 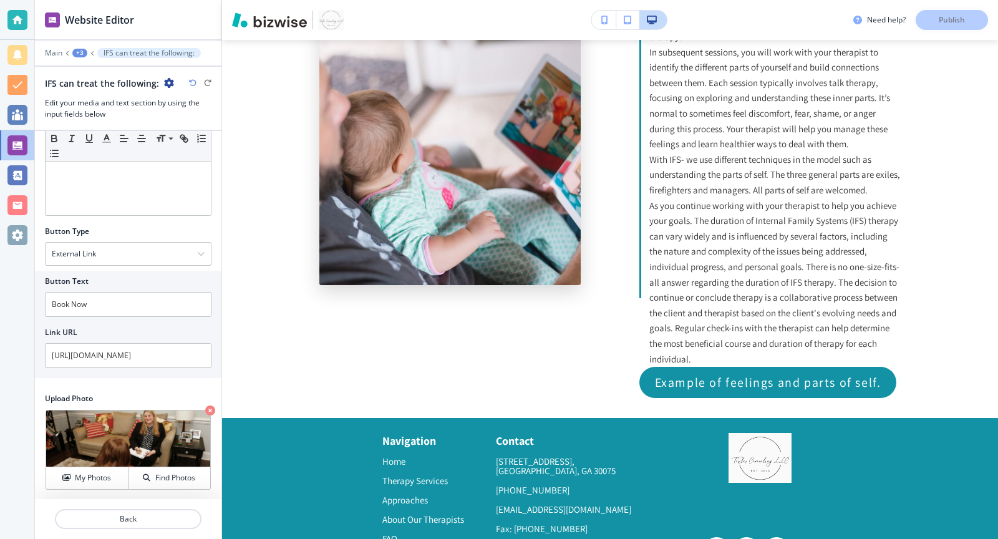 I want to click on div: +3, so click(x=80, y=53).